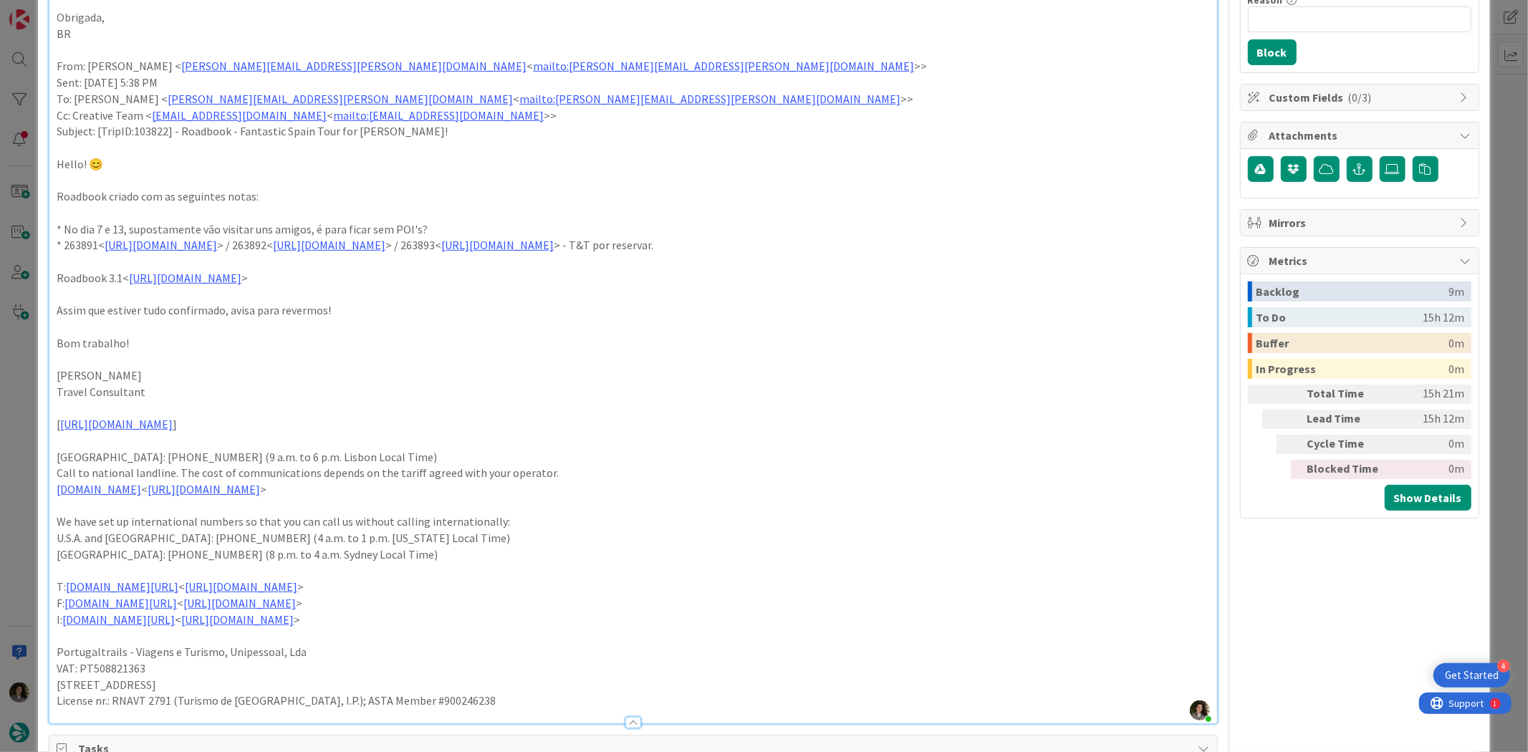  I want to click on span: ( 0/3 ), so click(1359, 97).